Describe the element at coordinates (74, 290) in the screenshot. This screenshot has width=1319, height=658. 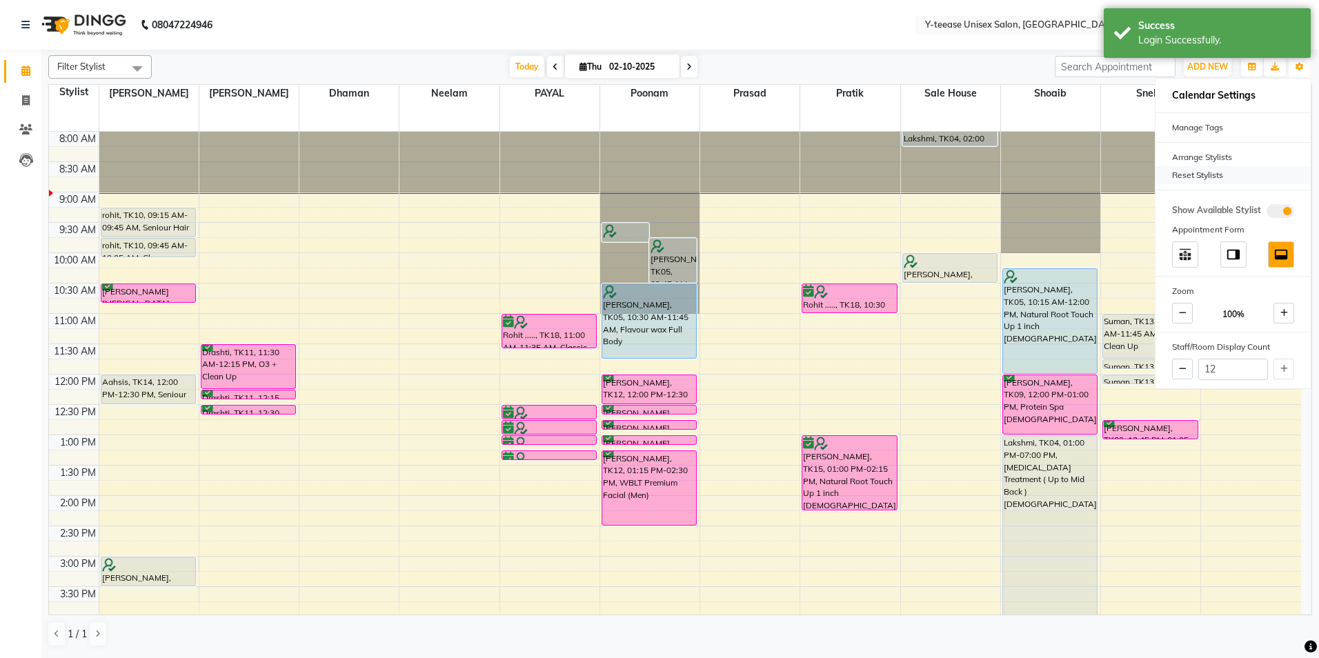
I see `div: 10:30 AM` at that location.